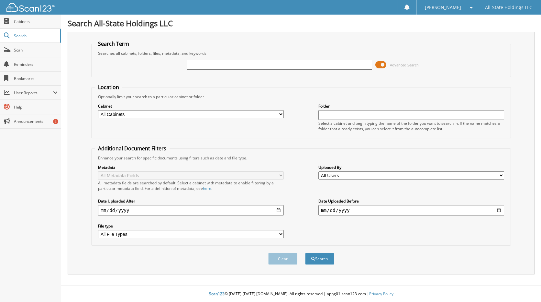  What do you see at coordinates (191, 201) in the screenshot?
I see `label: Date Uploaded After` at bounding box center [191, 201].